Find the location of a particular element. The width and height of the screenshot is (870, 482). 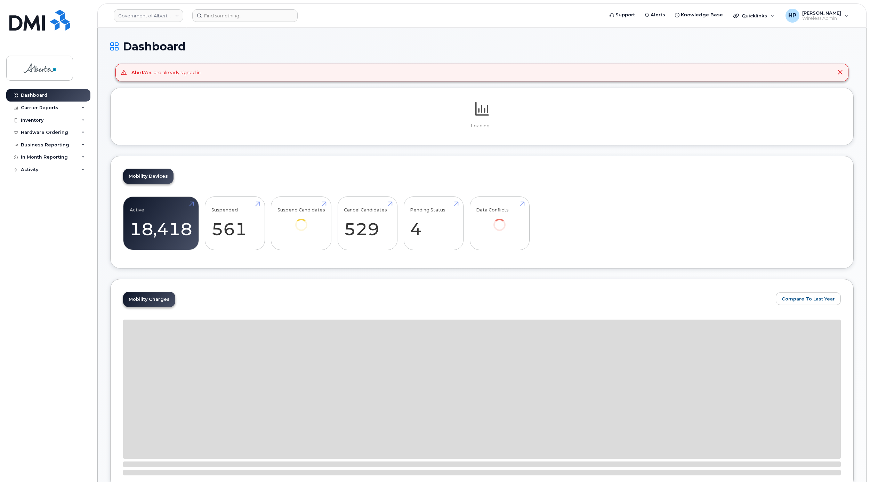

a: Suspend Candidates is located at coordinates (301, 220).